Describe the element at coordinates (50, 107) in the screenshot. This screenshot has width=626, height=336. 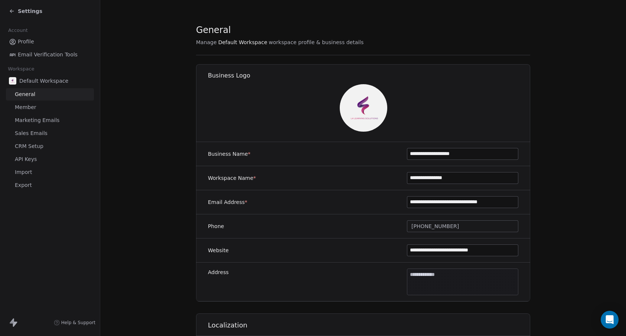
I see `a: Member` at that location.